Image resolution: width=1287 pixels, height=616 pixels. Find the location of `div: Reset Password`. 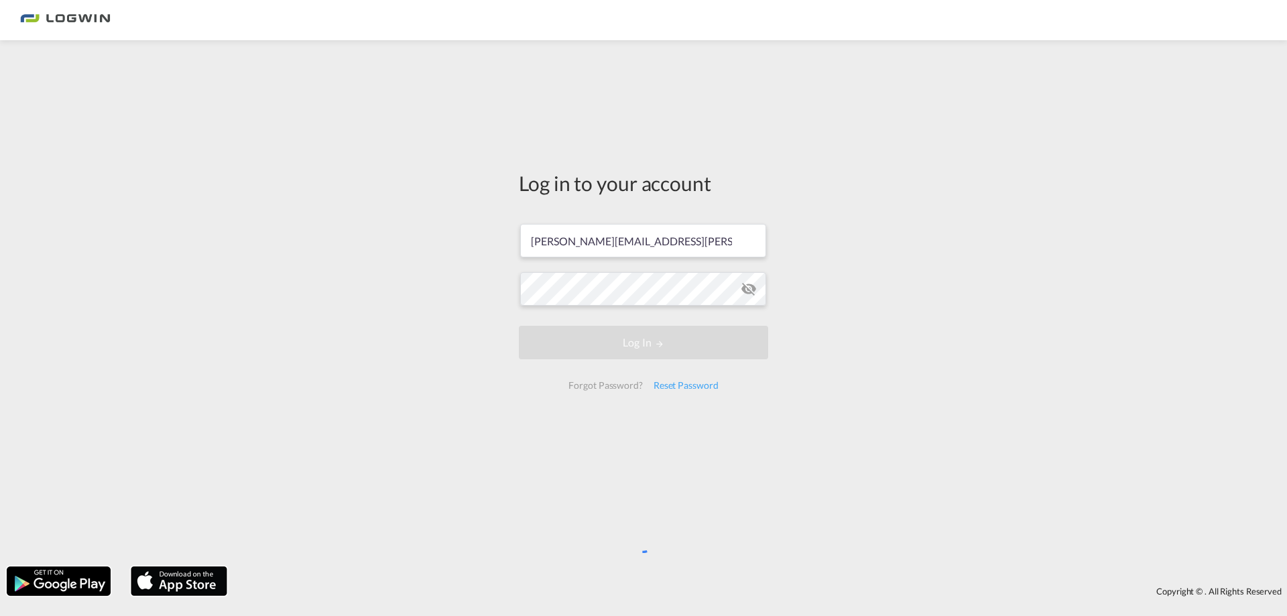

div: Reset Password is located at coordinates (686, 385).